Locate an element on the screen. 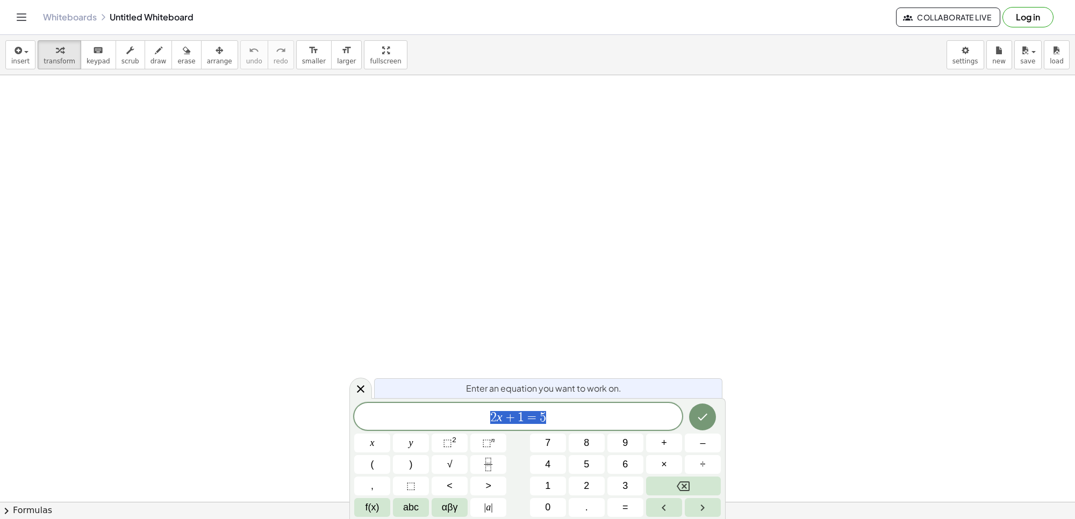 This screenshot has height=519, width=1075. button: format_sizelarger is located at coordinates (346, 55).